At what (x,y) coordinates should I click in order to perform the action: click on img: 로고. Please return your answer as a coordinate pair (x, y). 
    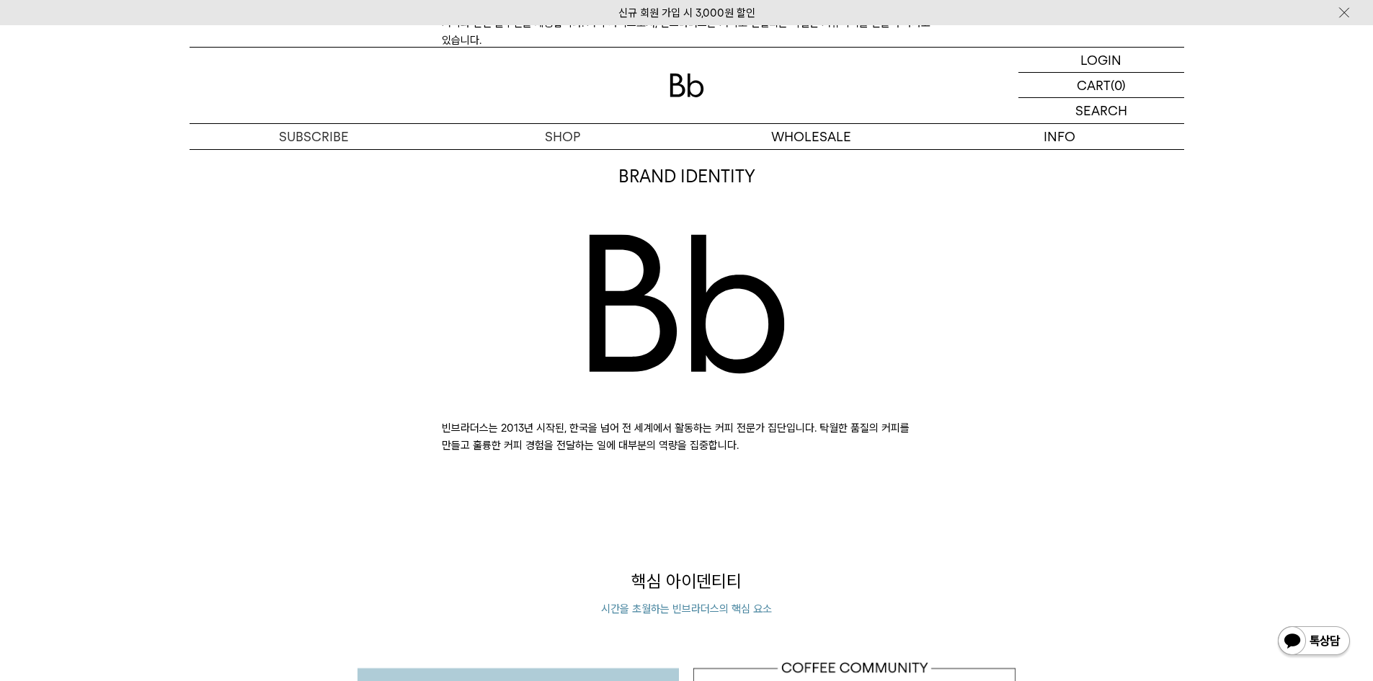
    Looking at the image, I should click on (687, 85).